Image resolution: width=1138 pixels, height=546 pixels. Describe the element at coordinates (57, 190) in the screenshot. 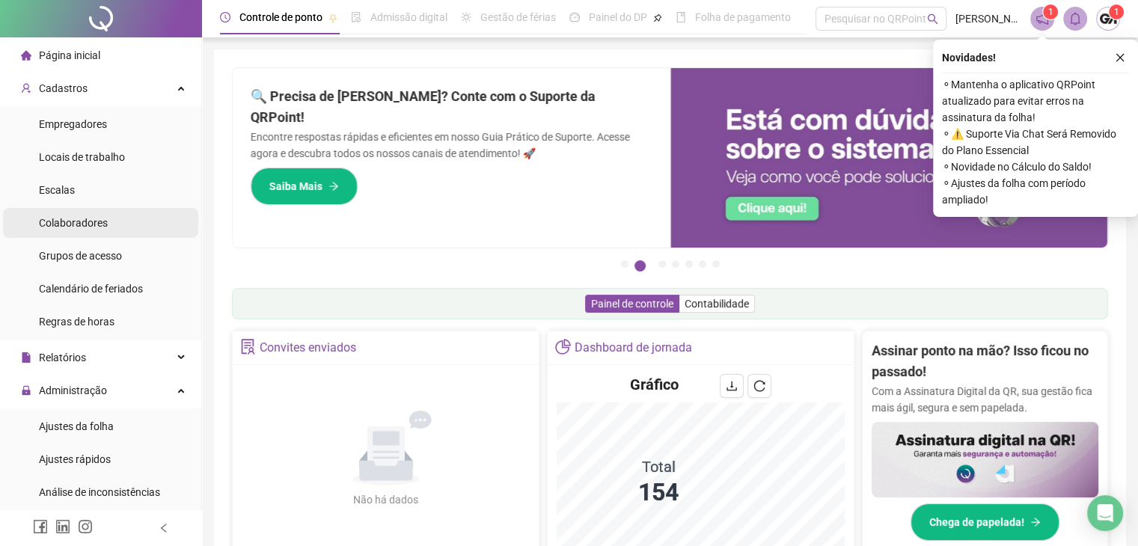

I see `span: Escalas` at that location.